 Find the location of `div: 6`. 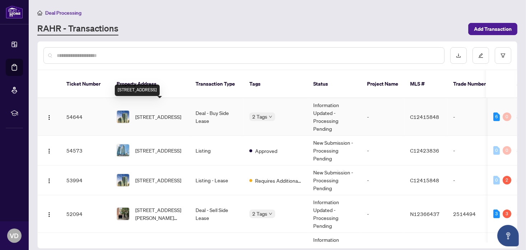

div: 6 is located at coordinates (497, 117).